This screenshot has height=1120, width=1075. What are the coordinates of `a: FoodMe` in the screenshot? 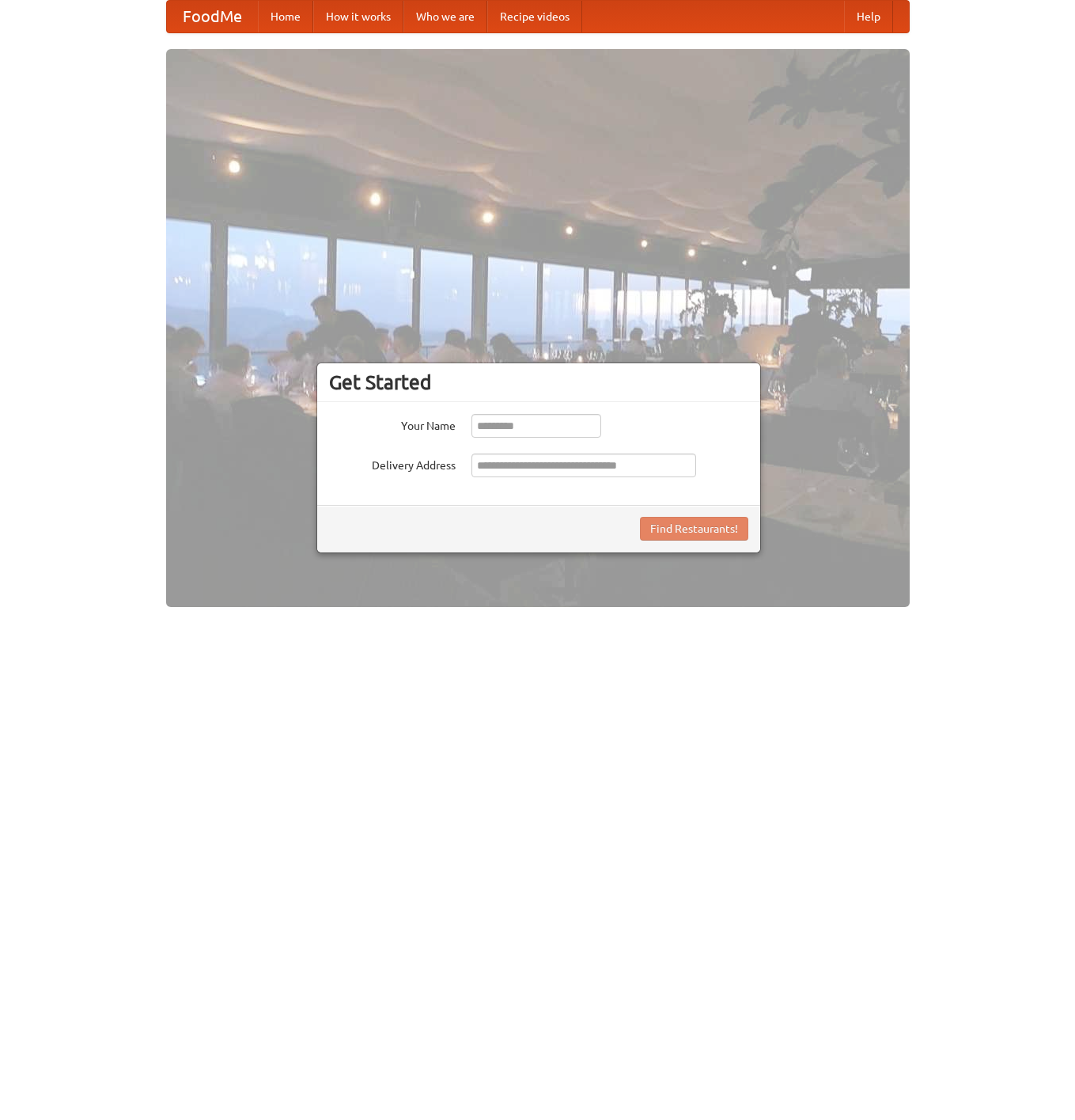 It's located at (212, 17).